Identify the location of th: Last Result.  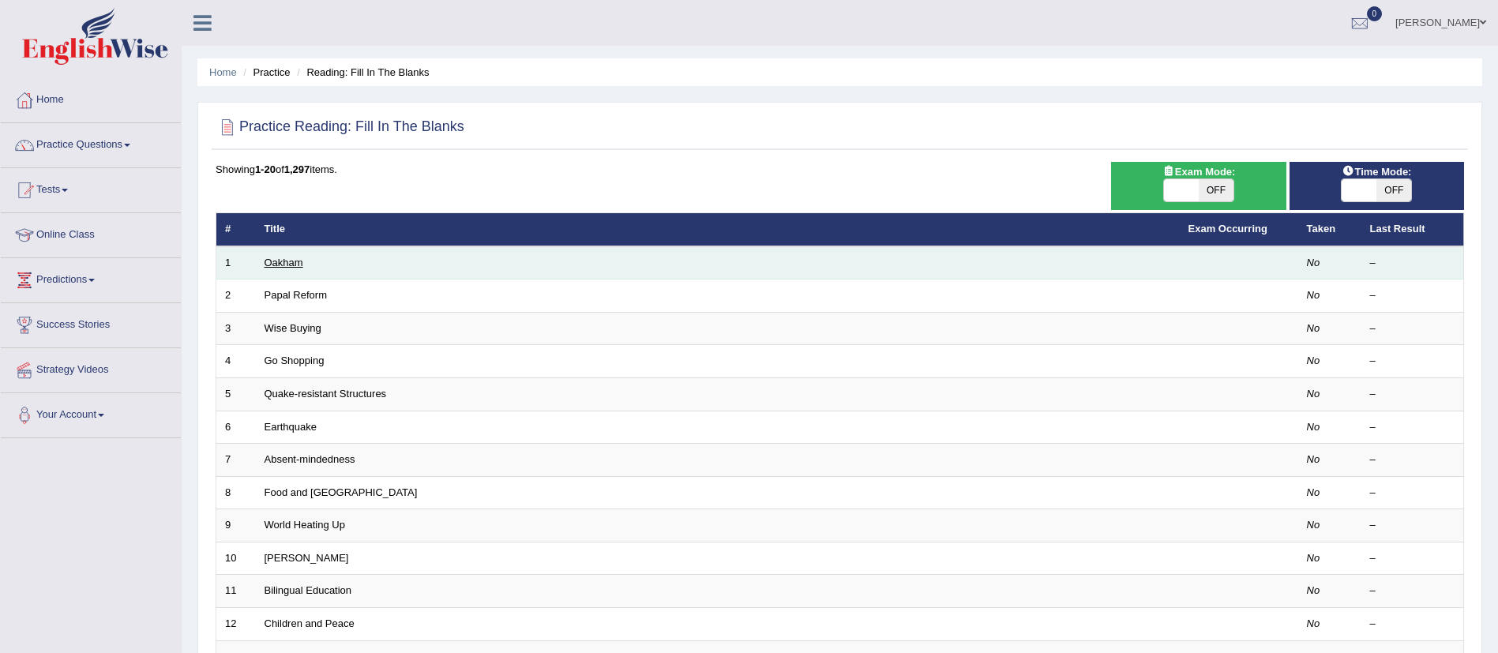
(1413, 230).